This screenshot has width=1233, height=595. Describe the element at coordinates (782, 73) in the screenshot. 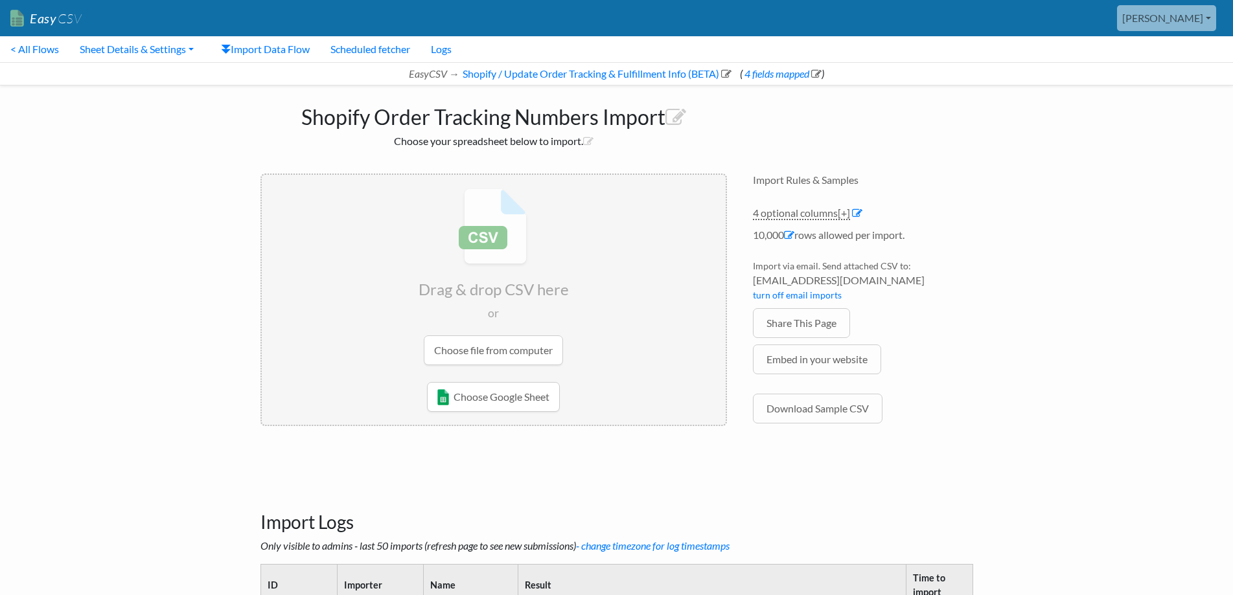

I see `a: 4 fields mapped` at that location.